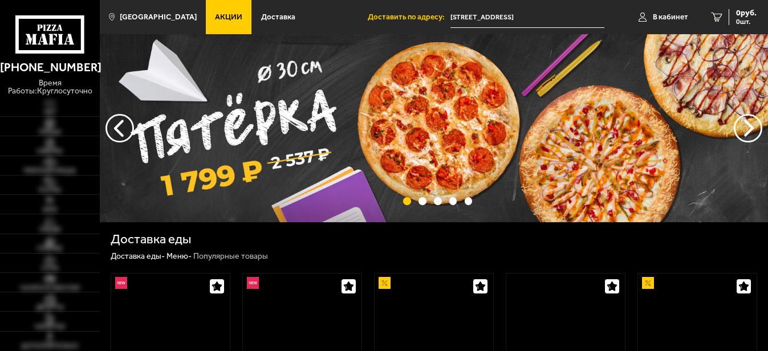 This screenshot has height=351, width=768. I want to click on div: Популярные товары, so click(230, 257).